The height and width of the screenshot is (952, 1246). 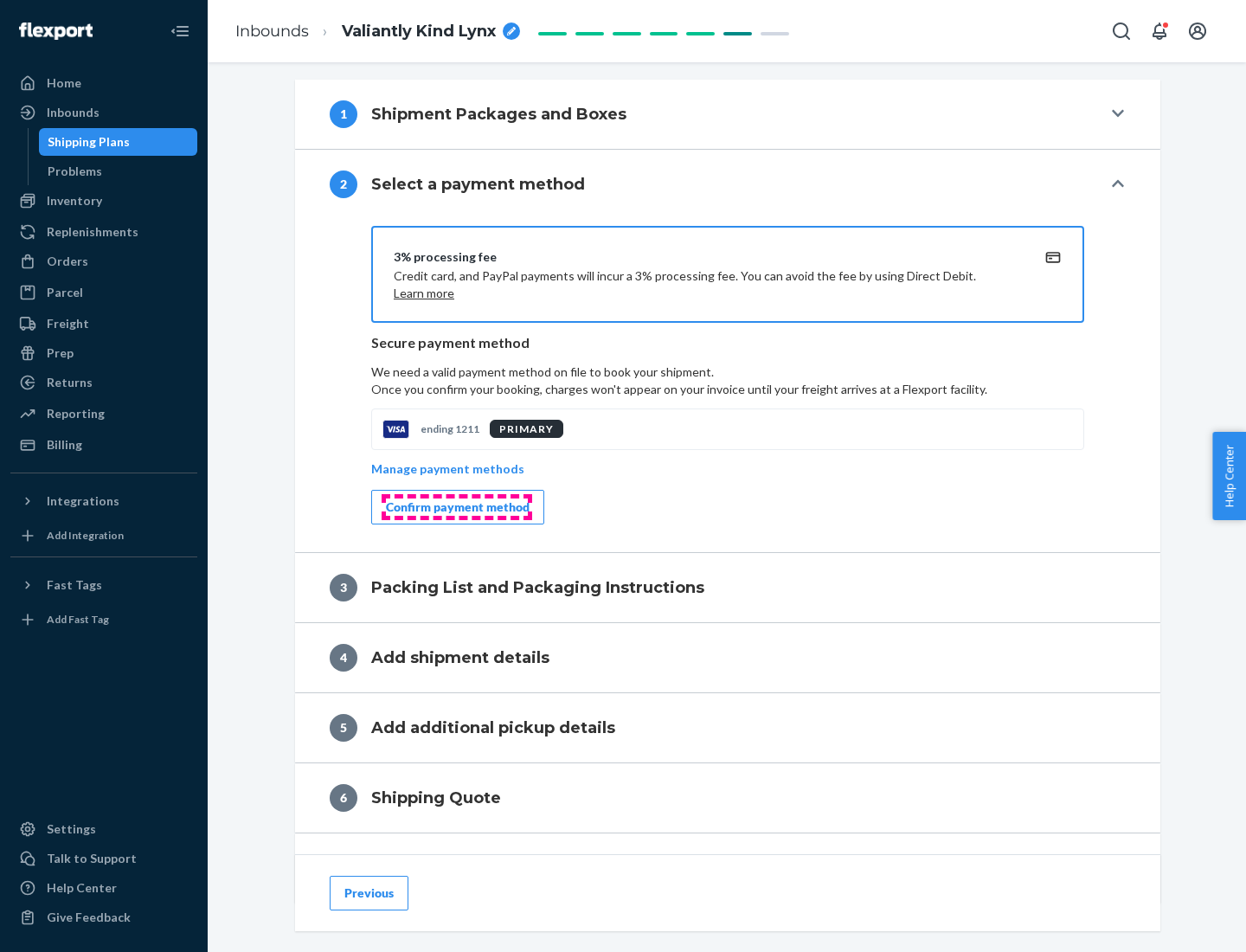 What do you see at coordinates (343, 114) in the screenshot?
I see `div: 1` at bounding box center [343, 114].